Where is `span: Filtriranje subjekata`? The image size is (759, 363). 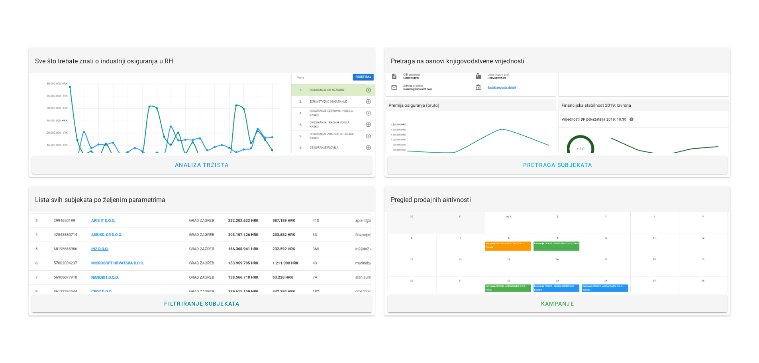
span: Filtriranje subjekata is located at coordinates (202, 304).